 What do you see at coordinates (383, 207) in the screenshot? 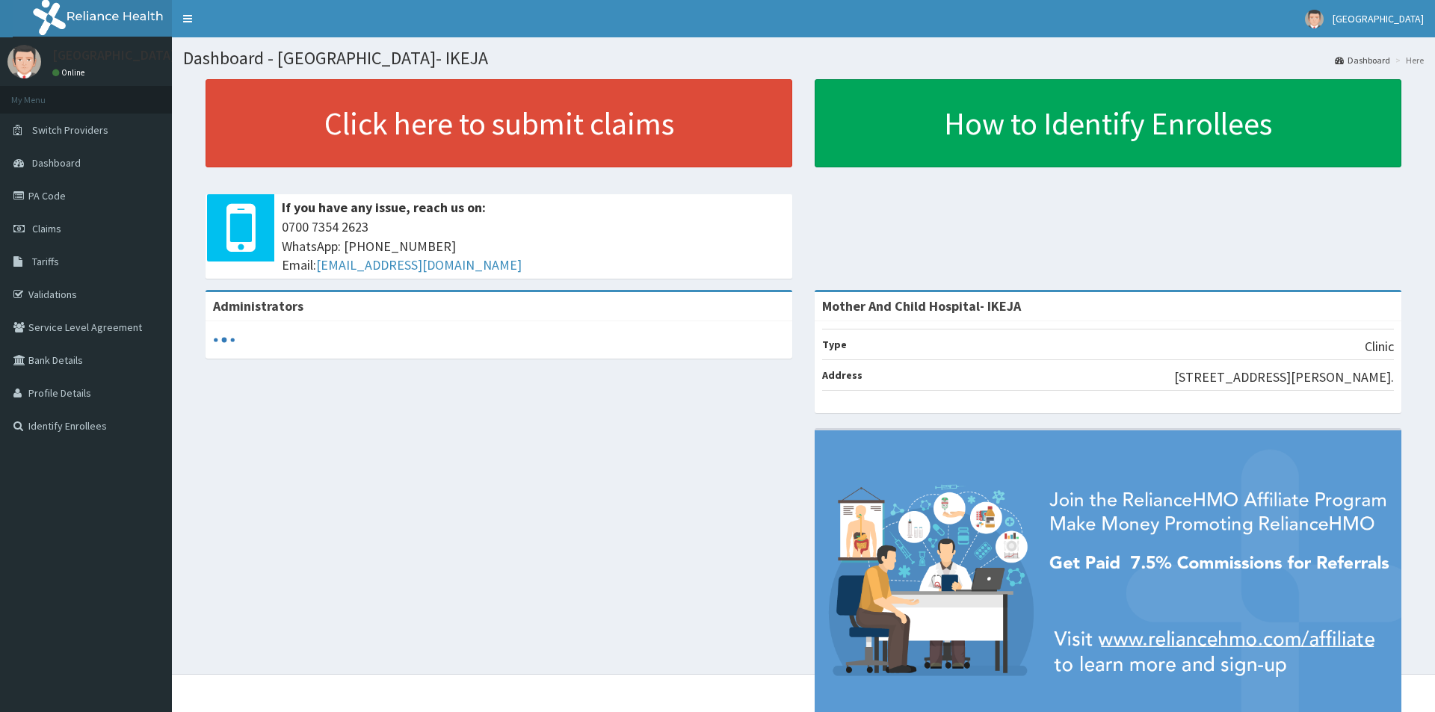
I see `b: If you have any issue, reach us on:` at bounding box center [383, 207].